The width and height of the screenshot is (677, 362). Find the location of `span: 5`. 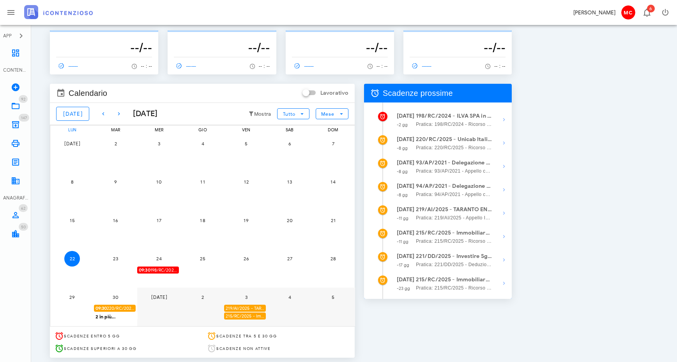

span: 5 is located at coordinates (246, 143).